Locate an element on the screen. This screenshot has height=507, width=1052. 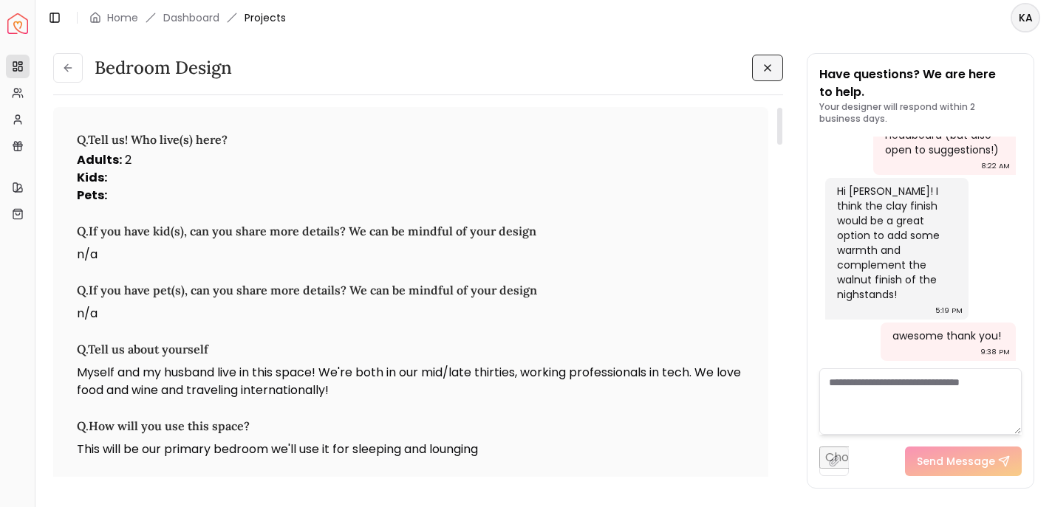
p: Have questions? We are here to help. is located at coordinates (920, 83).